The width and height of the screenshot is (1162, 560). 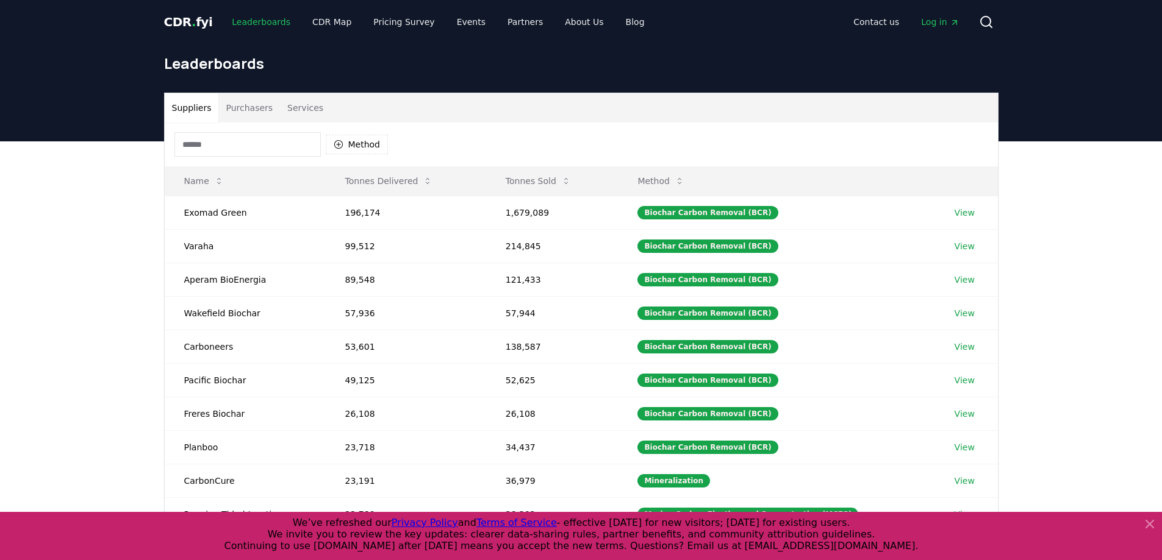 What do you see at coordinates (245, 246) in the screenshot?
I see `td: Varaha` at bounding box center [245, 246].